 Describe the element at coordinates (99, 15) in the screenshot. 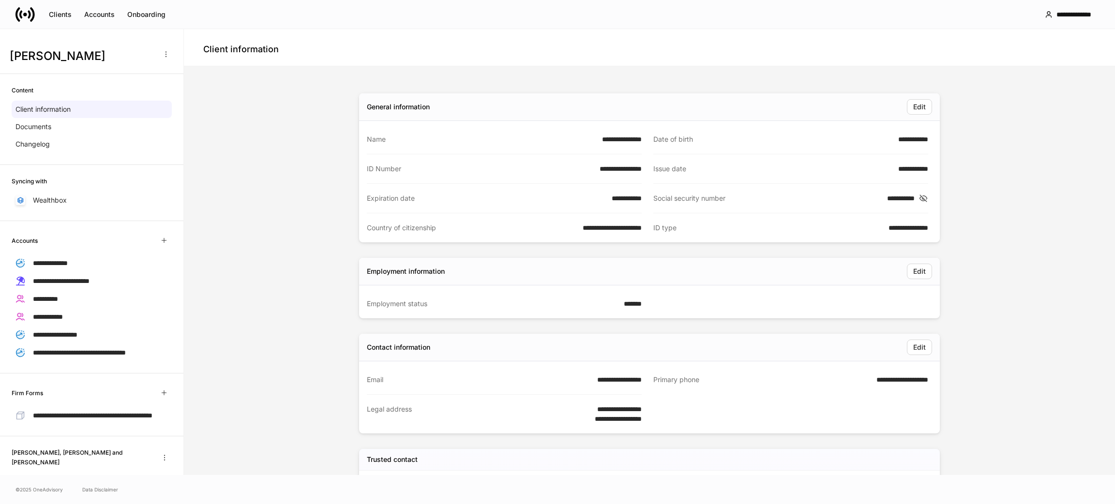

I see `button: Accounts` at that location.